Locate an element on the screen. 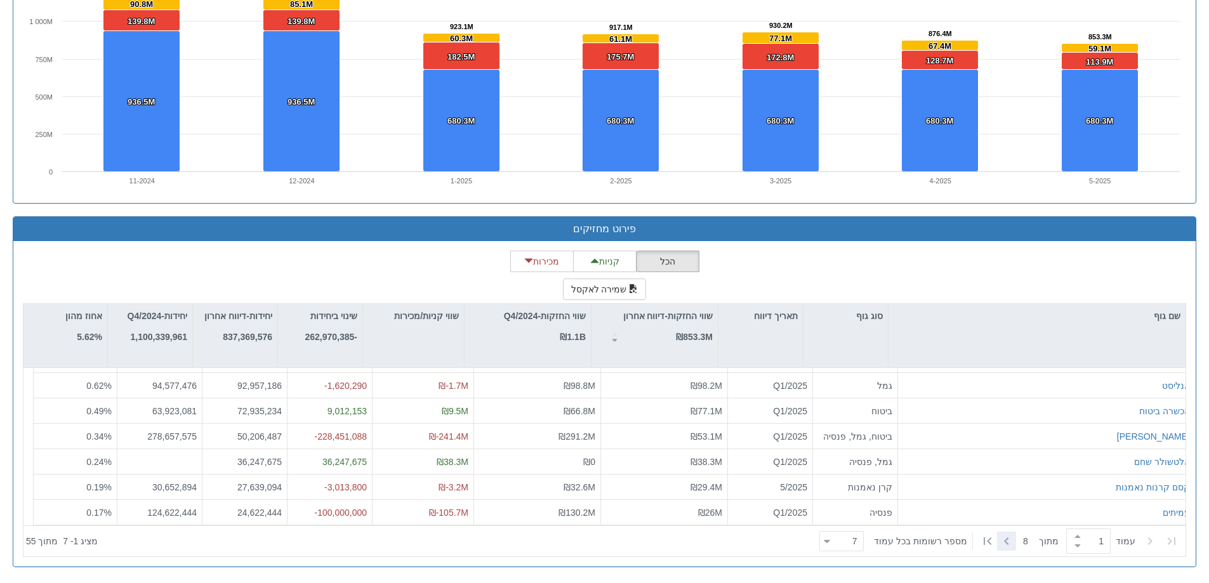 This screenshot has height=583, width=1209. tspan: 113.9M is located at coordinates (1100, 62).